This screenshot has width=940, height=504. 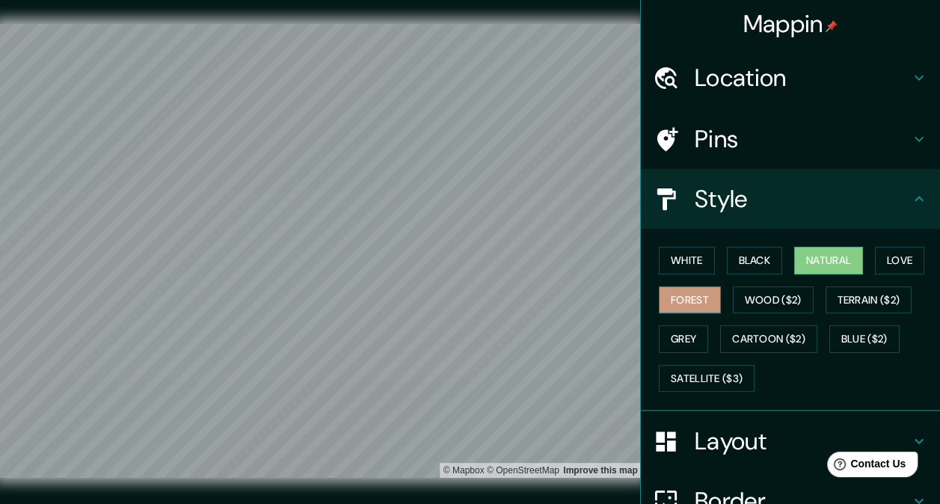 I want to click on div: Location, so click(x=791, y=78).